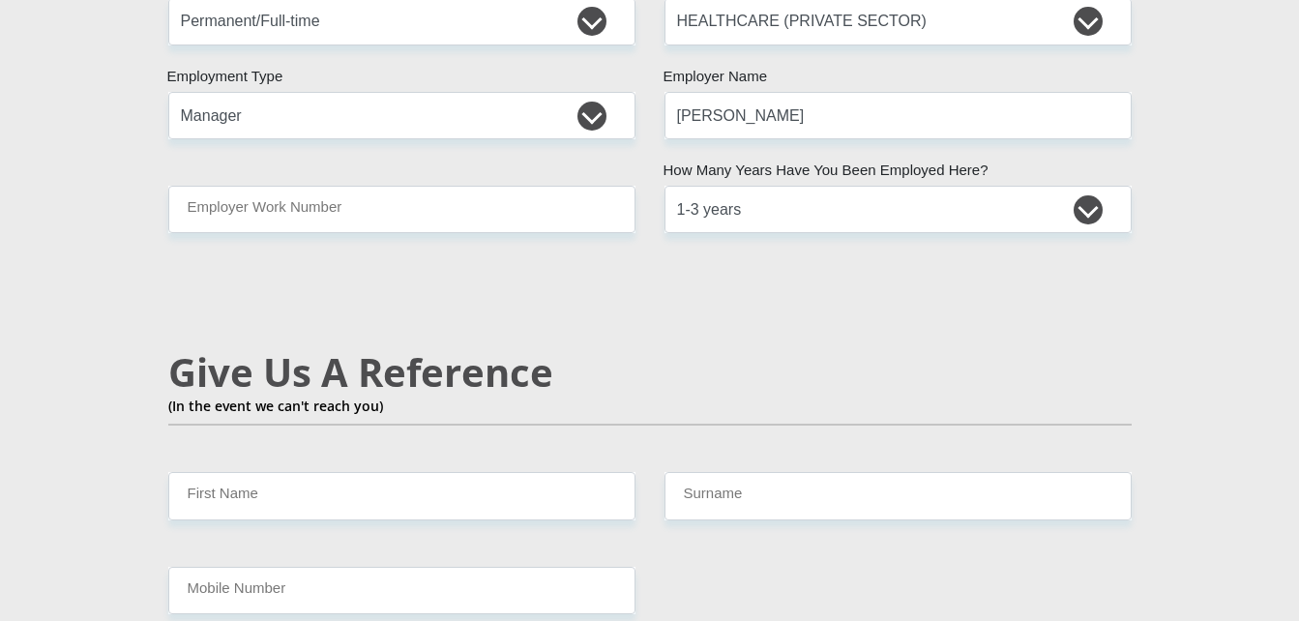 The width and height of the screenshot is (1299, 621). Describe the element at coordinates (898, 495) in the screenshot. I see `input: Surname` at that location.